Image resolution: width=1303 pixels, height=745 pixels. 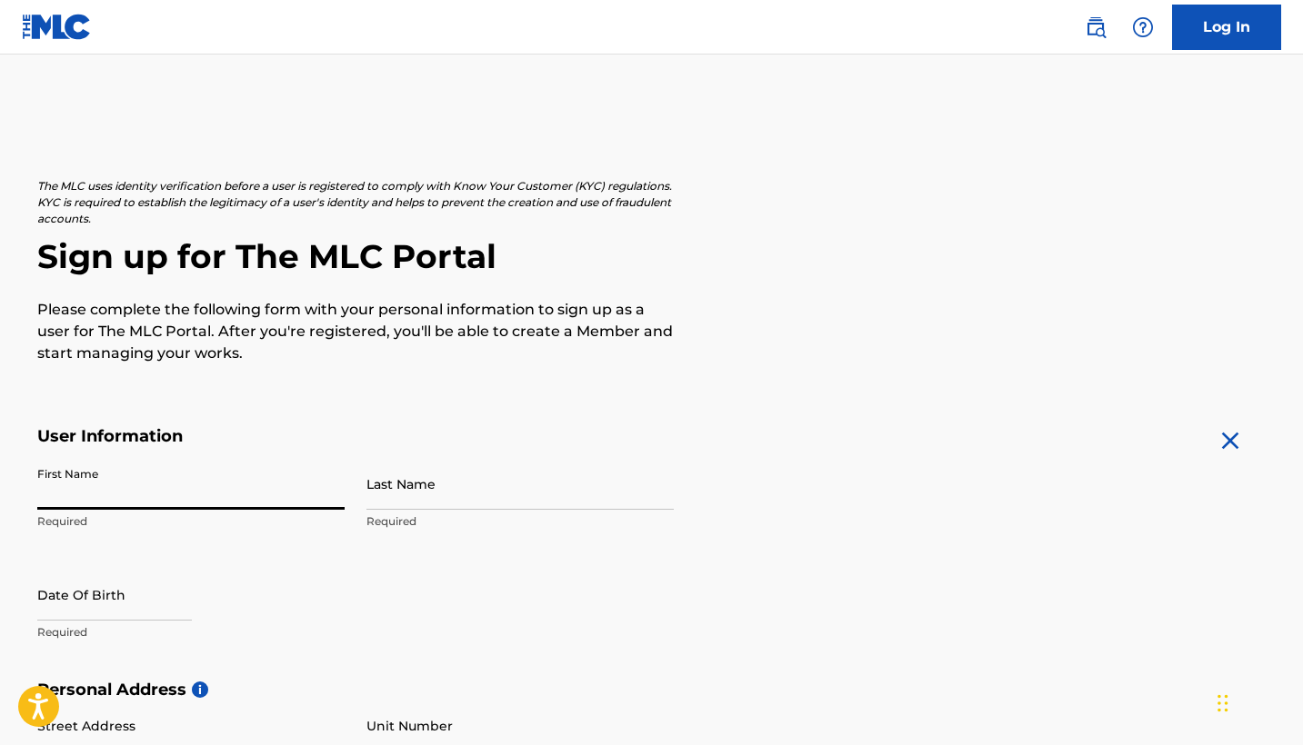 I want to click on h5: User Information, so click(x=355, y=436).